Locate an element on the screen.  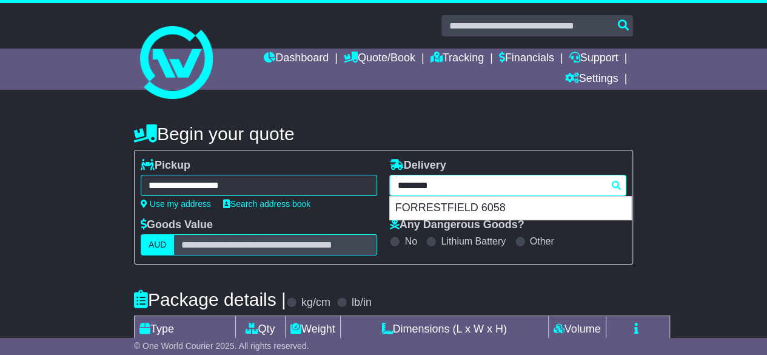
a: Search address book is located at coordinates (267, 204).